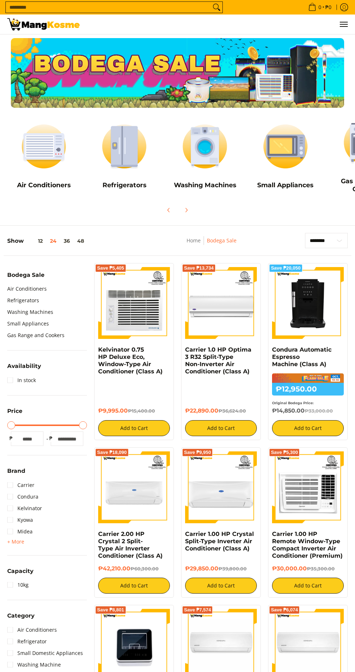  What do you see at coordinates (218, 360) in the screenshot?
I see `a: Carrier 1.0 HP Optima 3 R32 Split-Type Non-Inverter Air Conditioner (Class A)` at bounding box center [218, 360].